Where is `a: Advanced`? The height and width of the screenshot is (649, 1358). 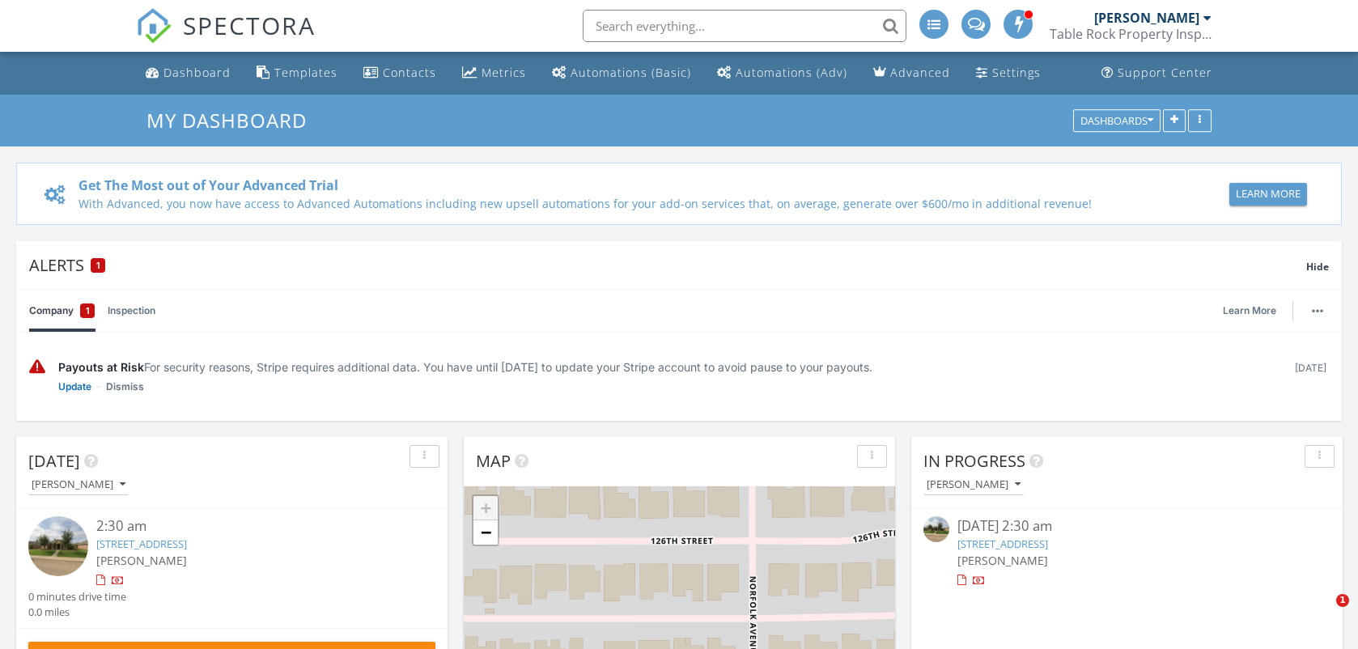 a: Advanced is located at coordinates (911, 73).